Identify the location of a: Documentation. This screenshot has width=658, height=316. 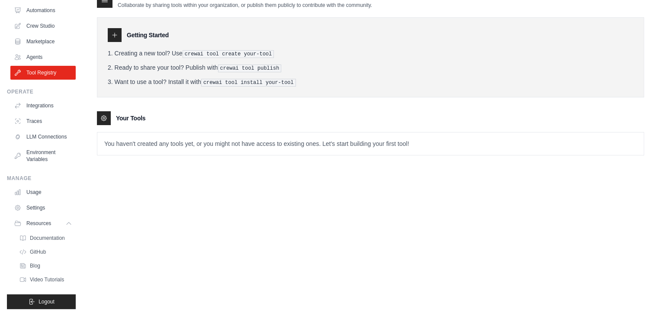
(45, 238).